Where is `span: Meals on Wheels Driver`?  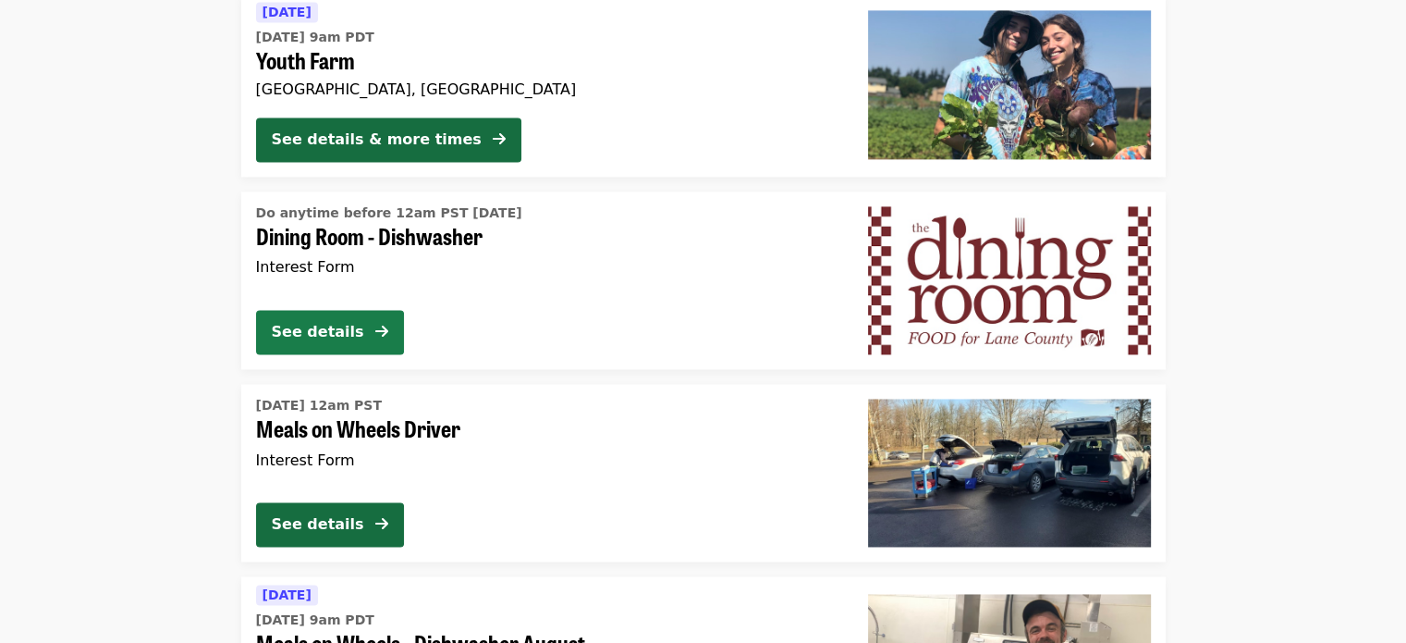
span: Meals on Wheels Driver is located at coordinates (547, 428).